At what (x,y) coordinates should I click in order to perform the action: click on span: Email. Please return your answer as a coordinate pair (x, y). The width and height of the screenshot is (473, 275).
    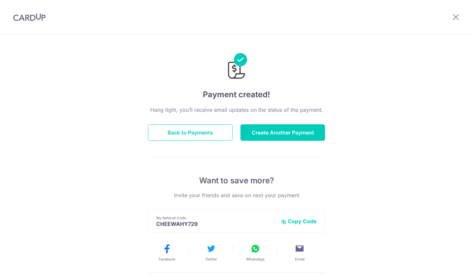
    Looking at the image, I should click on (299, 259).